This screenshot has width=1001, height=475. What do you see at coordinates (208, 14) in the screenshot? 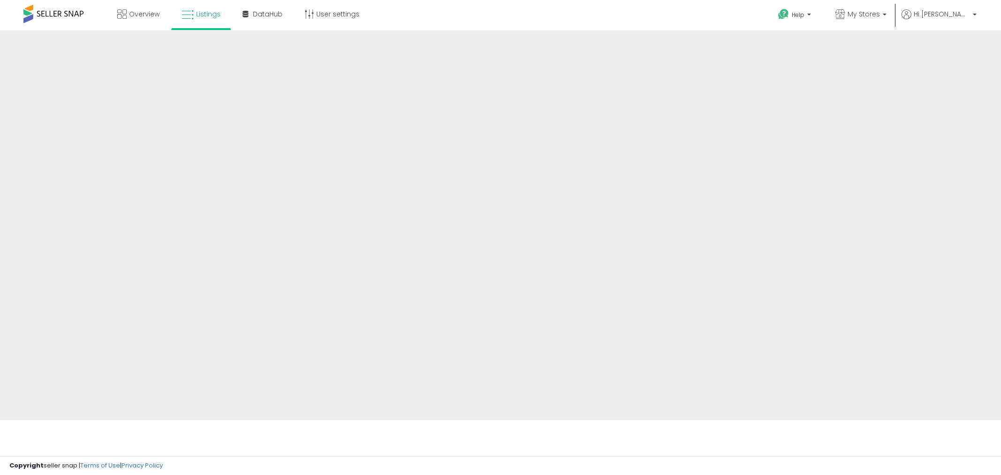
I see `span: Listings` at bounding box center [208, 14].